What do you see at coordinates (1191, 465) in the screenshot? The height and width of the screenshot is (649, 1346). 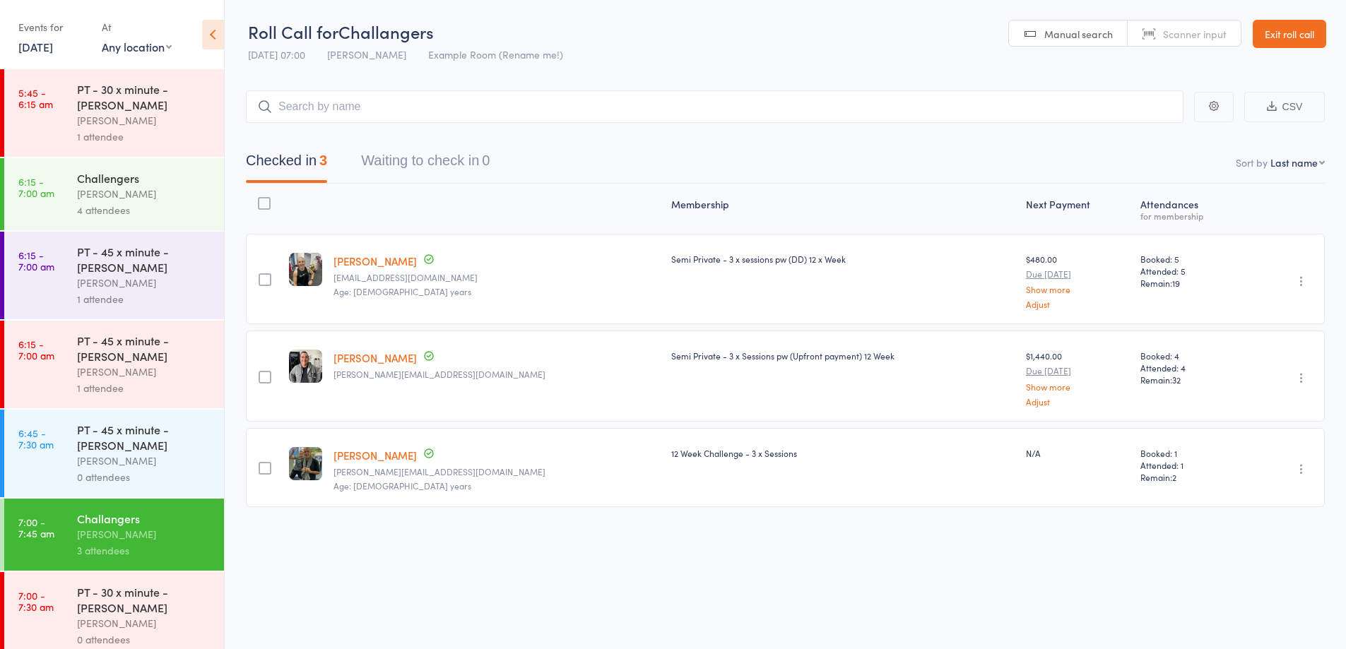 I see `span: Attended: 1` at bounding box center [1191, 465].